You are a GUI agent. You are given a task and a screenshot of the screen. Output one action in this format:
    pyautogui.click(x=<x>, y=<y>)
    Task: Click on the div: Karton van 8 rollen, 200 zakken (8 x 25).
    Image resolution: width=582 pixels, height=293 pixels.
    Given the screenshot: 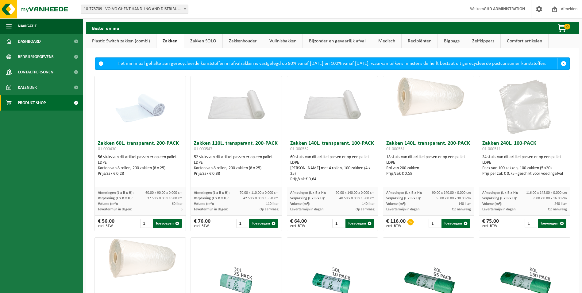 What is the action you would take?
    pyautogui.click(x=140, y=168)
    